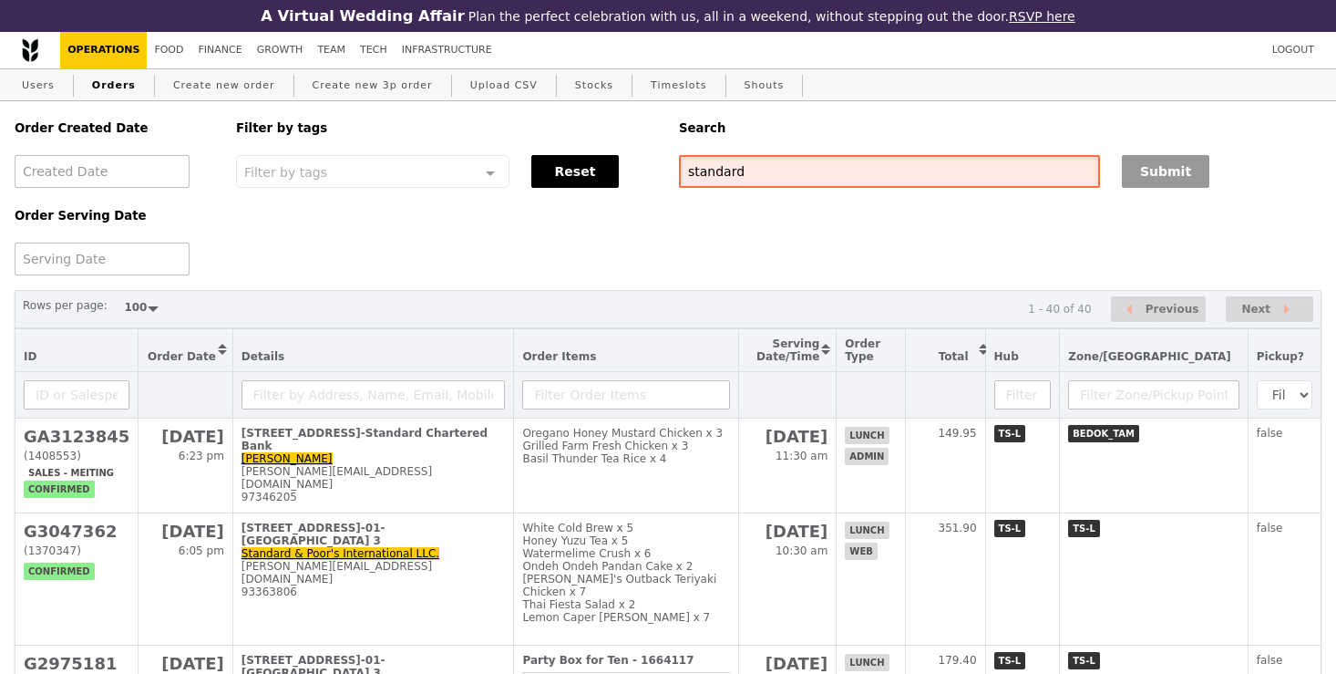 The height and width of the screenshot is (674, 1336). Describe the element at coordinates (169, 50) in the screenshot. I see `a: Food` at that location.